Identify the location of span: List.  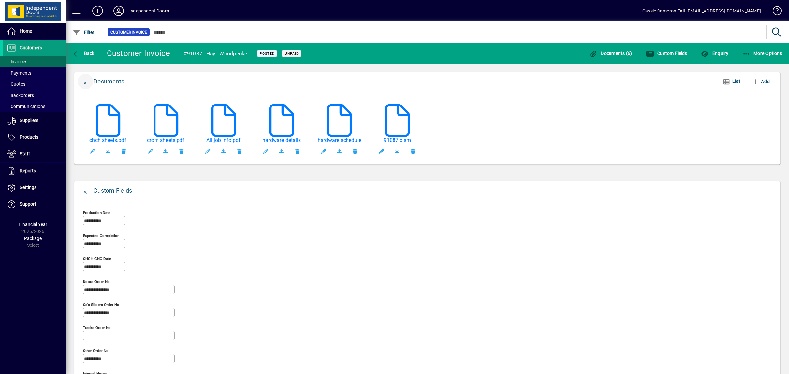
(736, 81).